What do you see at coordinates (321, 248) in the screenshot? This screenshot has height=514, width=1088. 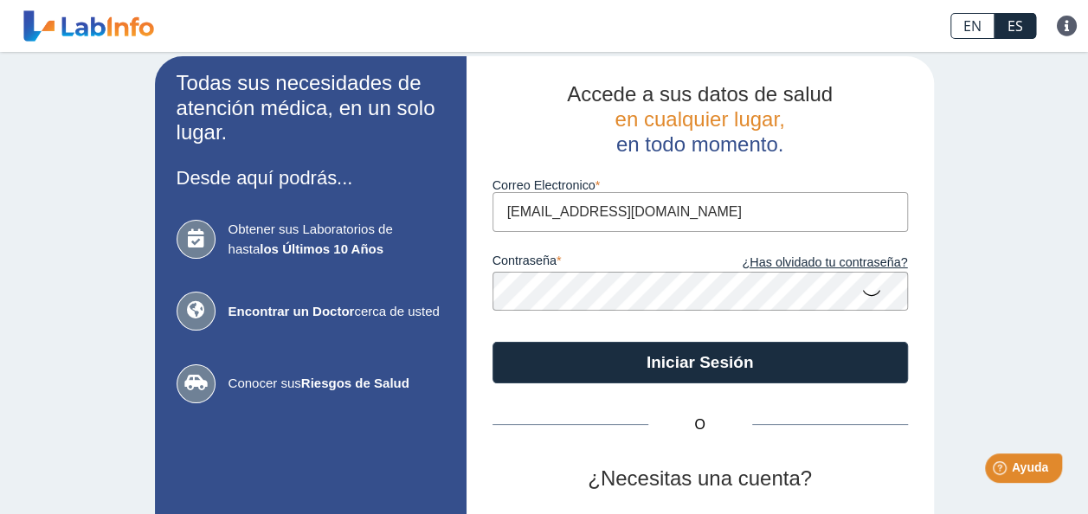 I see `b: los Últimos 10 Años` at bounding box center [321, 248].